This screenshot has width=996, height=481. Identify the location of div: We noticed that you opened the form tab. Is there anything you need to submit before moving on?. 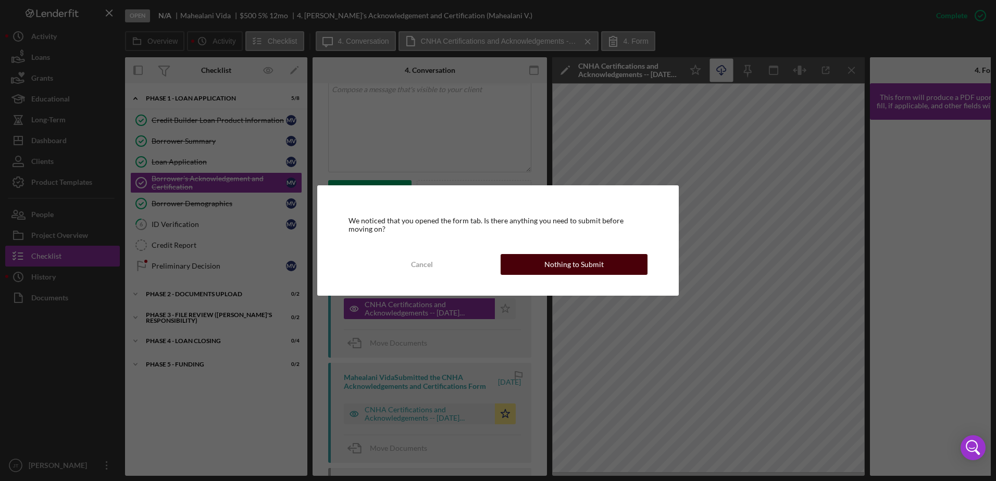
(498, 225).